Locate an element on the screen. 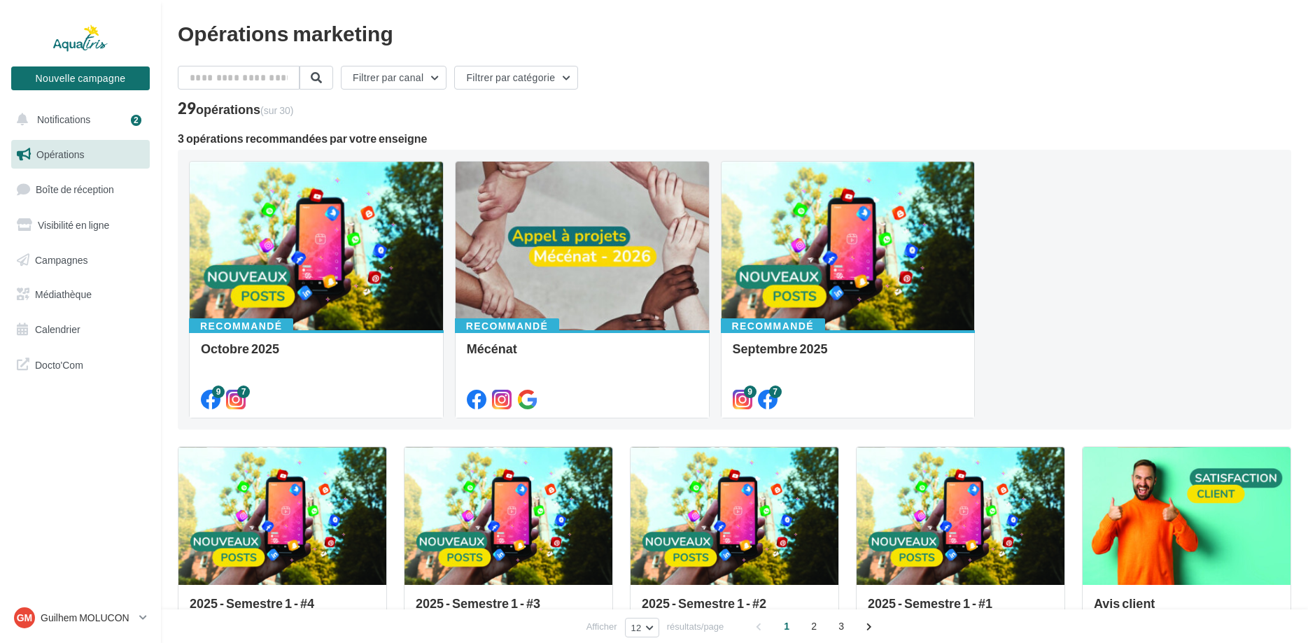 This screenshot has height=643, width=1308. div: Mécénat is located at coordinates (582, 355).